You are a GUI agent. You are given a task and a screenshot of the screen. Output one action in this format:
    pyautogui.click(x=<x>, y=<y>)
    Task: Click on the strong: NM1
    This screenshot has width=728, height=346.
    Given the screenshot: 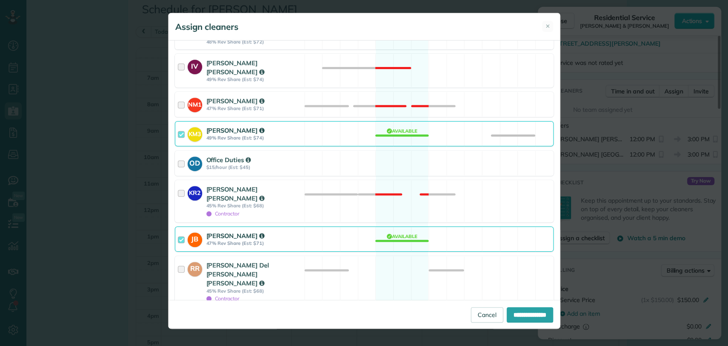 What is the action you would take?
    pyautogui.click(x=195, y=103)
    